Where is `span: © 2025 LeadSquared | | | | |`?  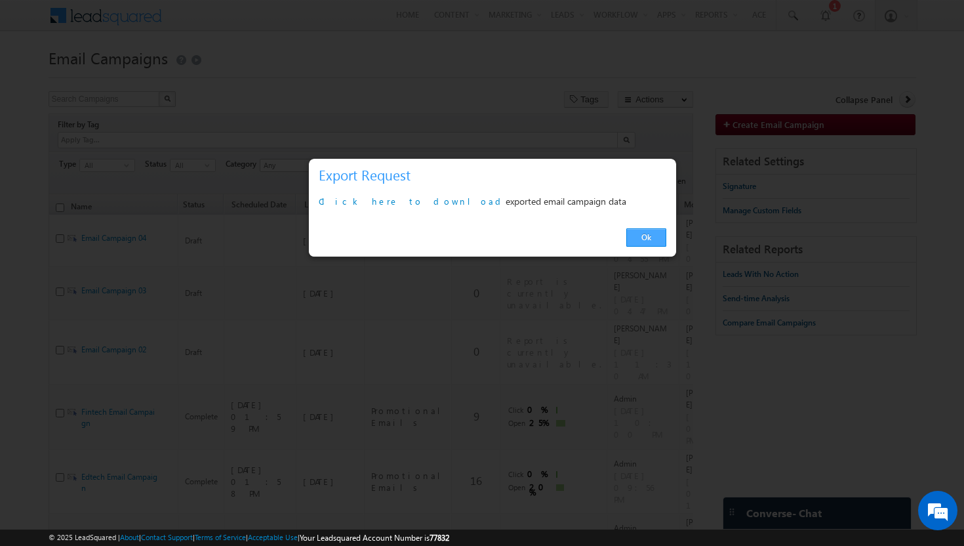 span: © 2025 LeadSquared | | | | | is located at coordinates (249, 537).